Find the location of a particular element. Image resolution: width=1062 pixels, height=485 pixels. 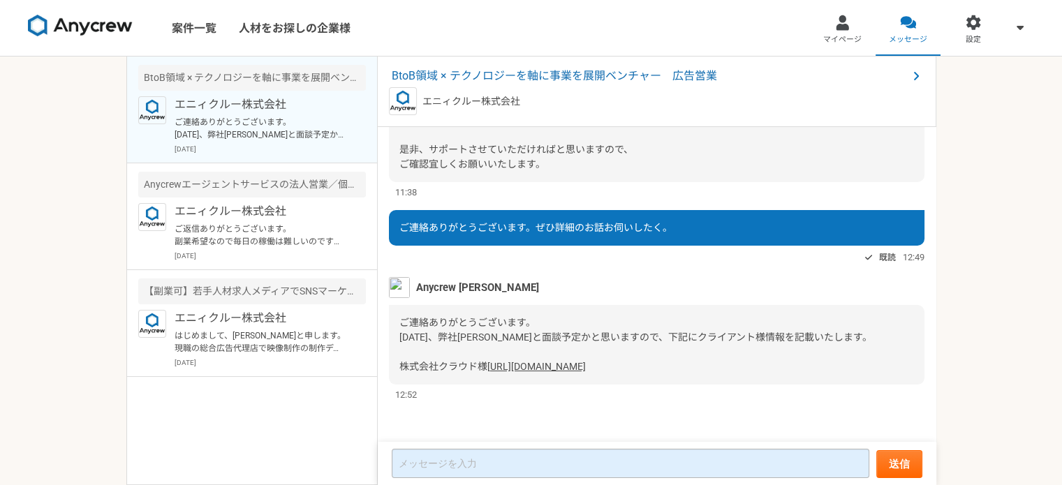

span: ご連絡ありがとうございます。ぜひ詳細のお話お伺いしたく。 is located at coordinates (536, 228).